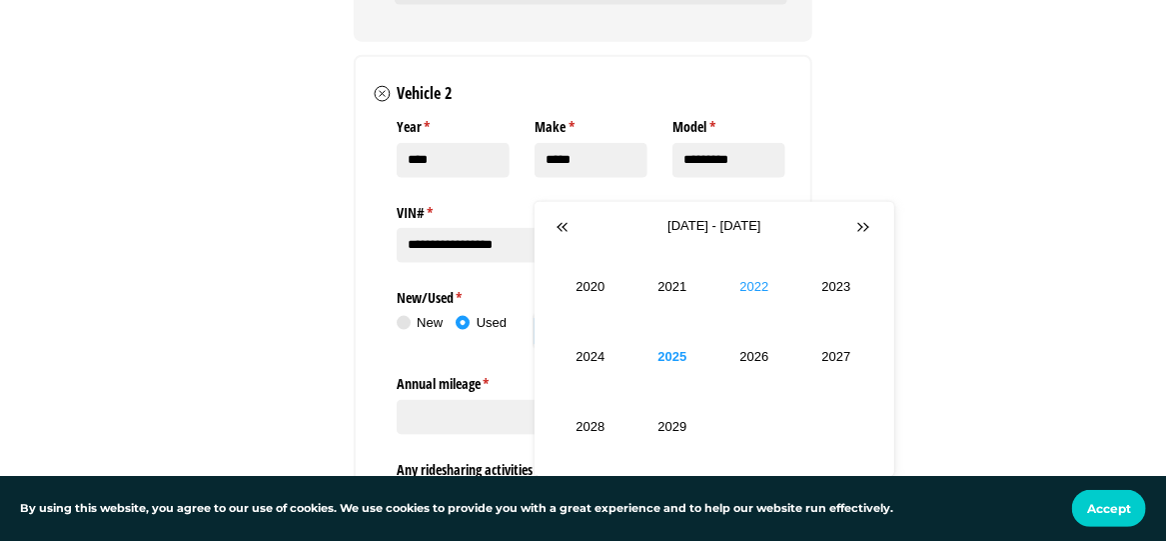 This screenshot has height=541, width=1166. What do you see at coordinates (591, 123) in the screenshot?
I see `label: Make` at bounding box center [591, 123].